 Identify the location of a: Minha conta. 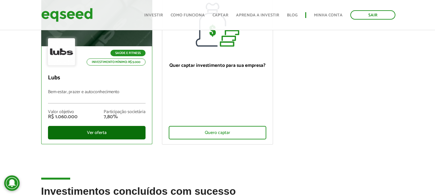
(328, 15).